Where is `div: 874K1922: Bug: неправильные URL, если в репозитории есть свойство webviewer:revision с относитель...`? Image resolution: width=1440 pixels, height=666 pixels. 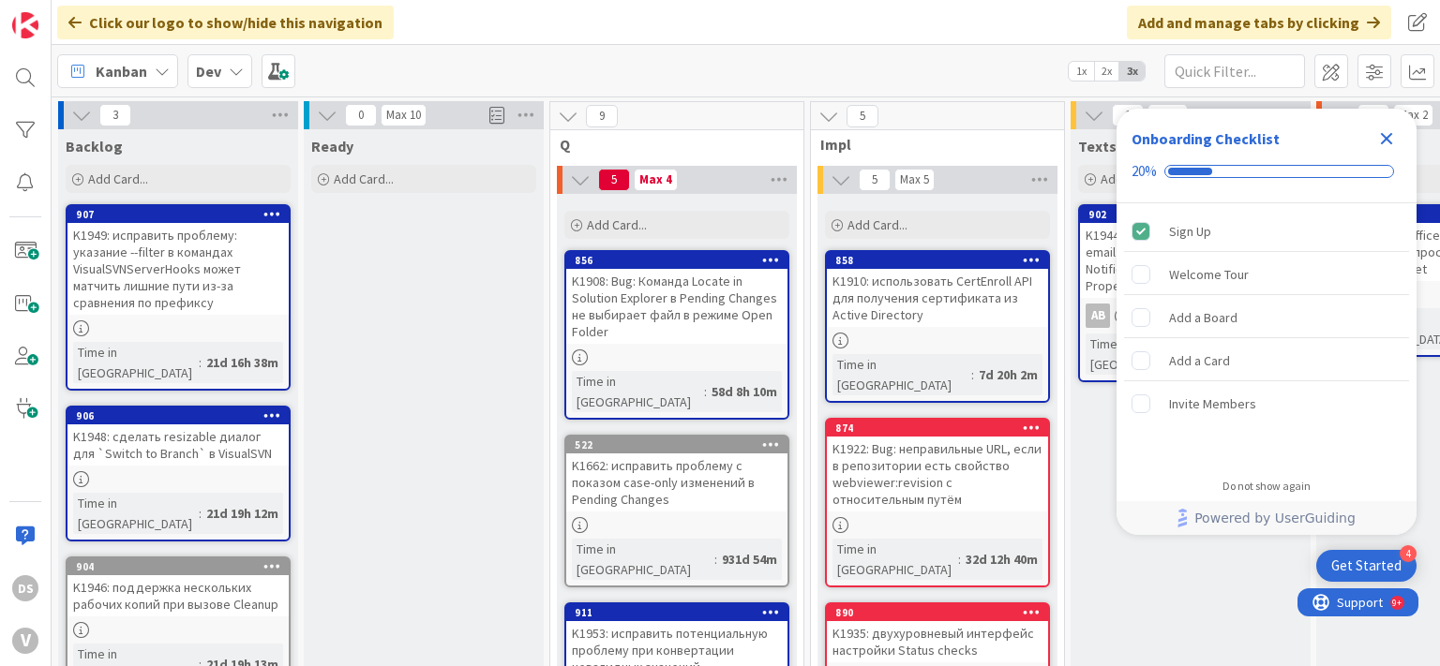 div: 874K1922: Bug: неправильные URL, если в репозитории есть свойство webviewer:revision с относитель... is located at coordinates (937, 466).